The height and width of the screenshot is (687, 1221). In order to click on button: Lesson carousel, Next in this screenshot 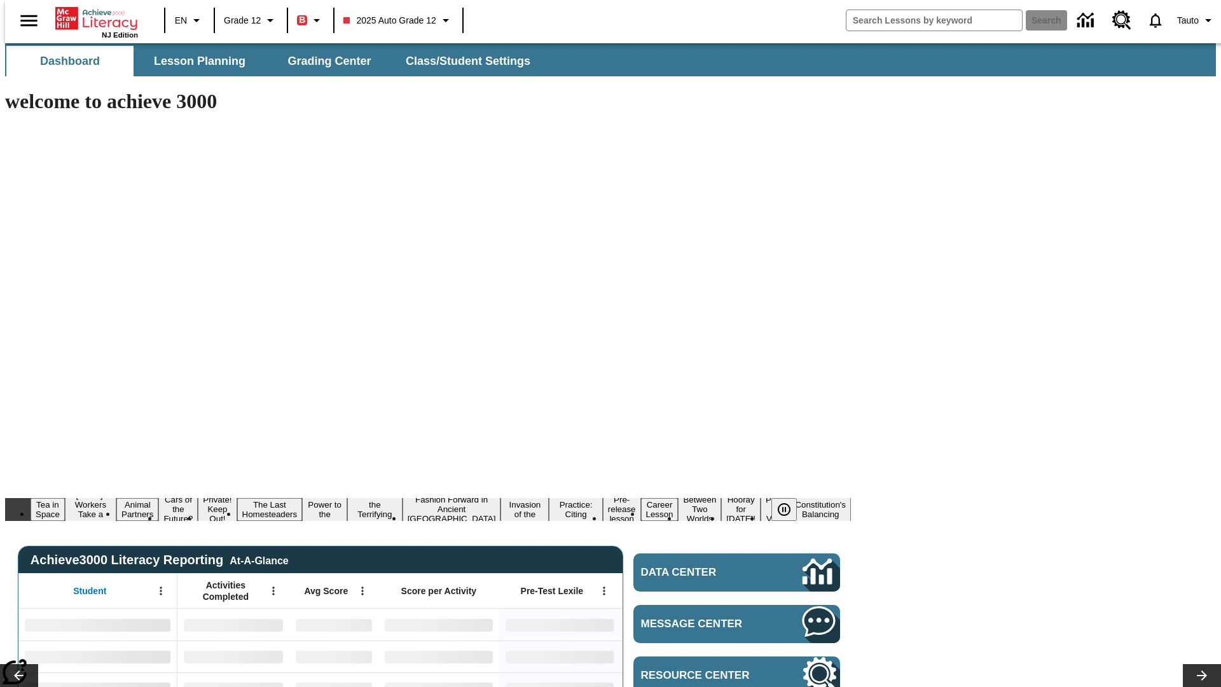, I will do `click(1202, 675)`.